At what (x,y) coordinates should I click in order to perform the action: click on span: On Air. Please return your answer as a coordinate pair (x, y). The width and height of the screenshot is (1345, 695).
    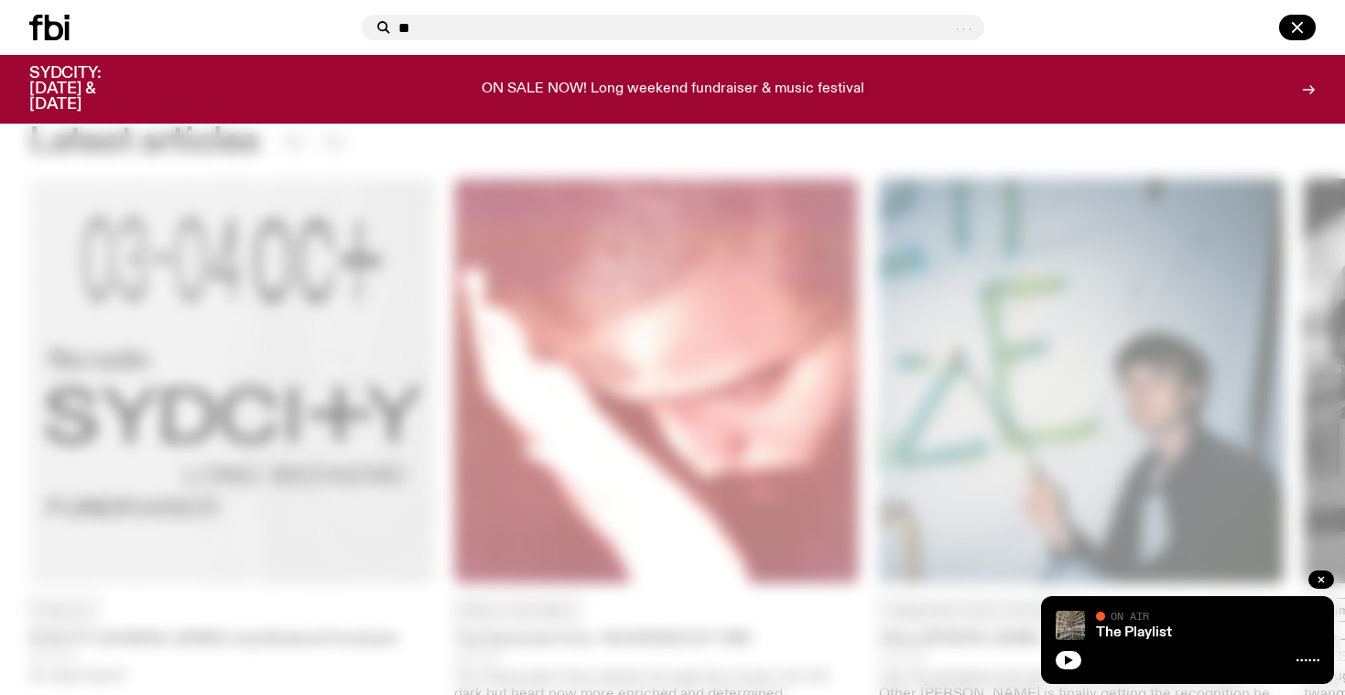
    Looking at the image, I should click on (1130, 615).